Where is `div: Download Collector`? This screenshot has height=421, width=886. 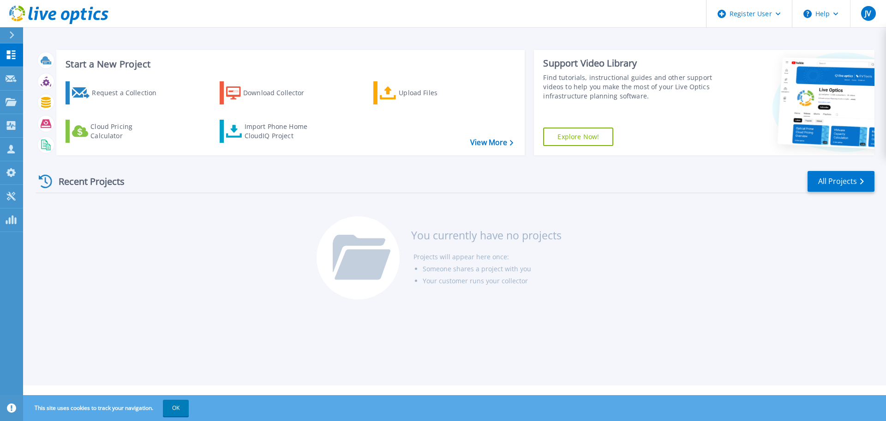 div: Download Collector is located at coordinates (280, 93).